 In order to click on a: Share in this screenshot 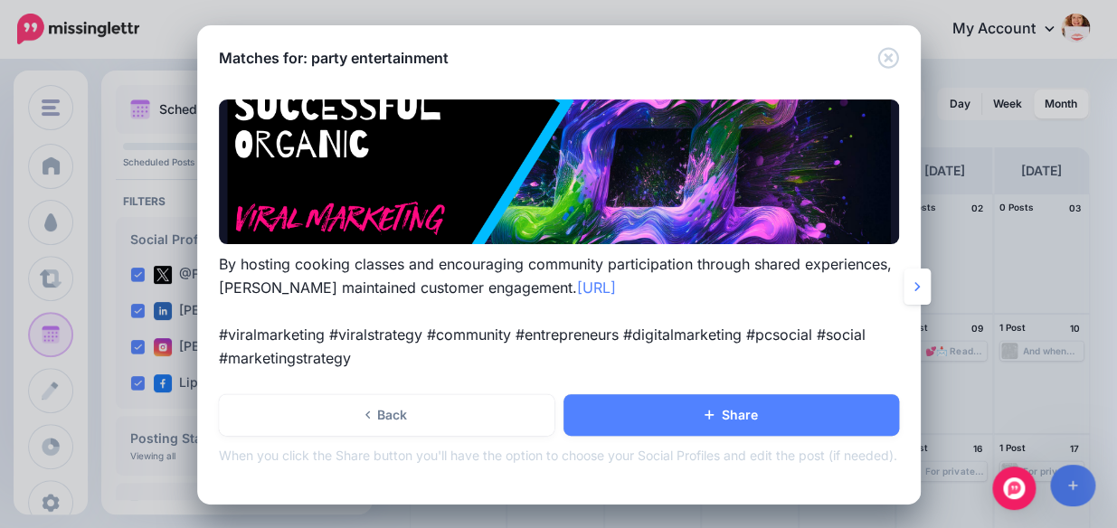, I will do `click(731, 415)`.